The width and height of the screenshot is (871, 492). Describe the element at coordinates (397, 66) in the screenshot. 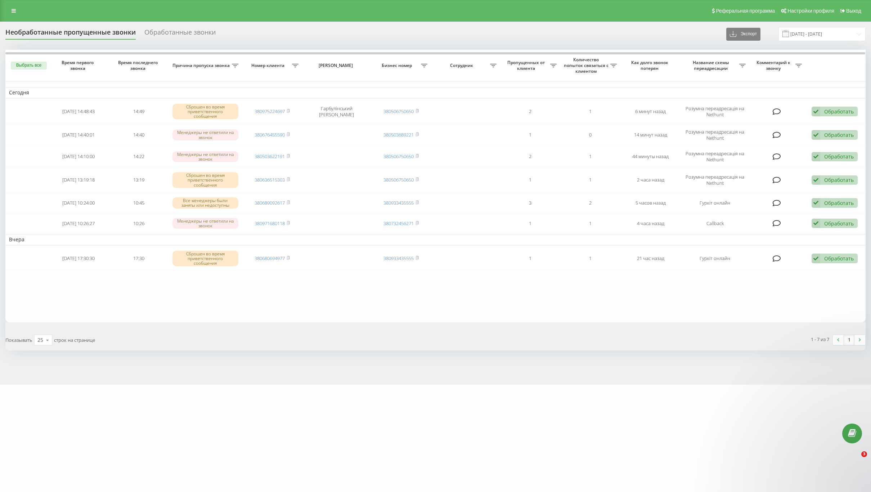

I see `span: Бизнес номер` at that location.